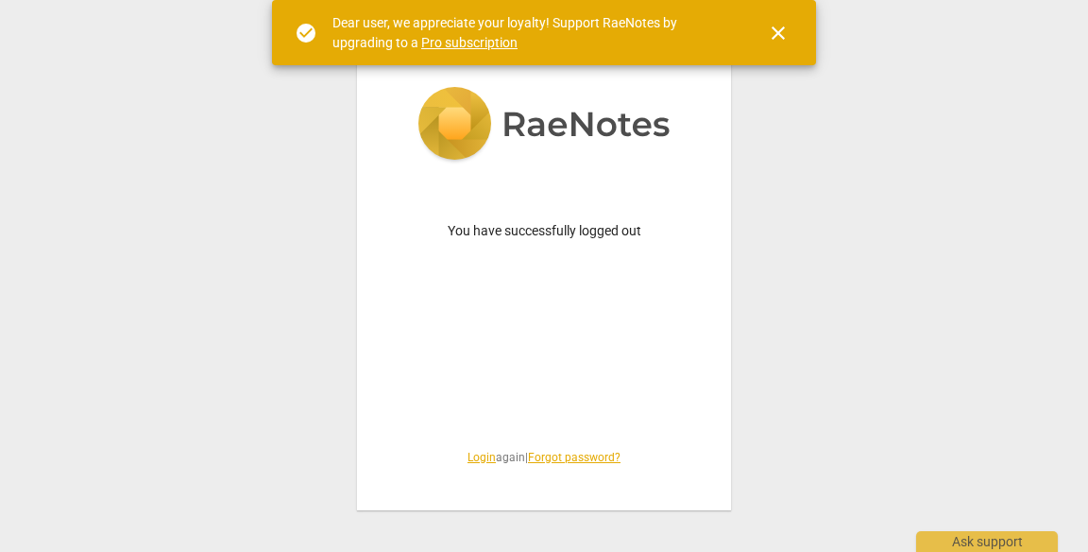 This screenshot has width=1088, height=552. Describe the element at coordinates (778, 33) in the screenshot. I see `button: Close` at that location.